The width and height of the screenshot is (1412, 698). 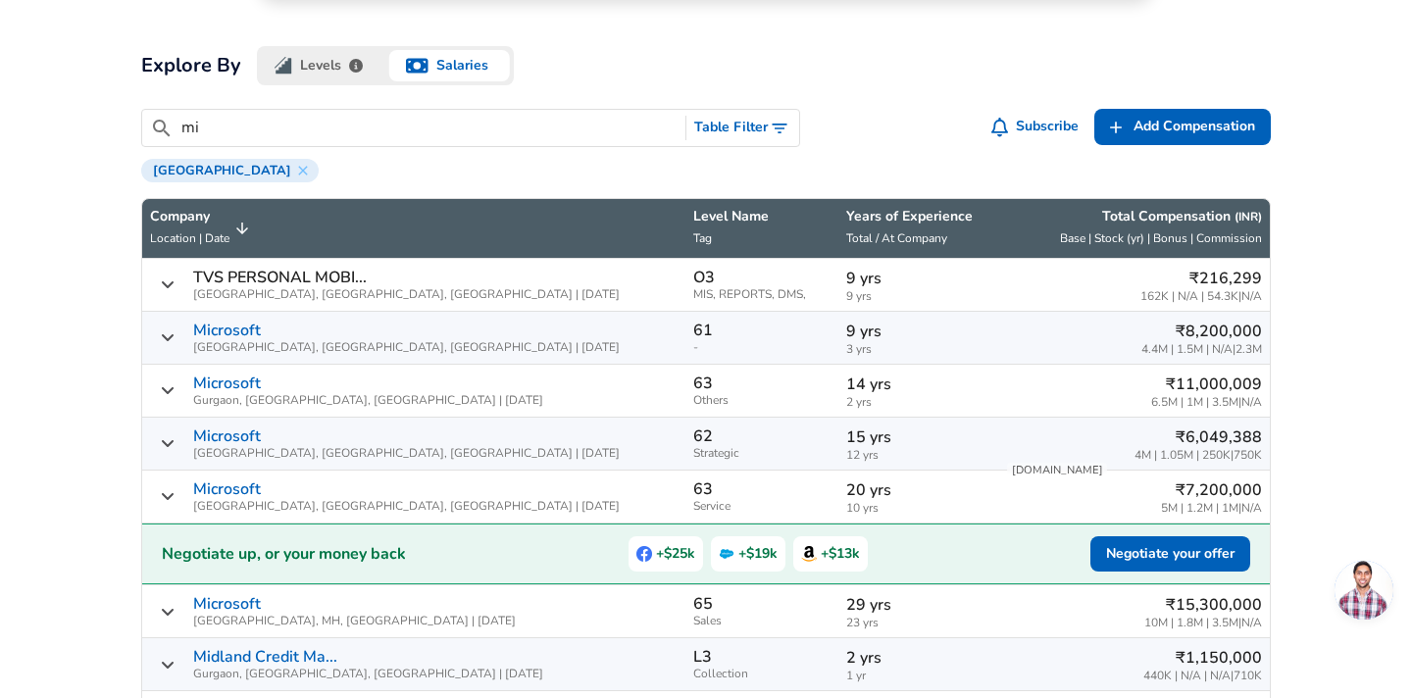 What do you see at coordinates (1194, 126) in the screenshot?
I see `span: Add Compensation` at bounding box center [1194, 126].